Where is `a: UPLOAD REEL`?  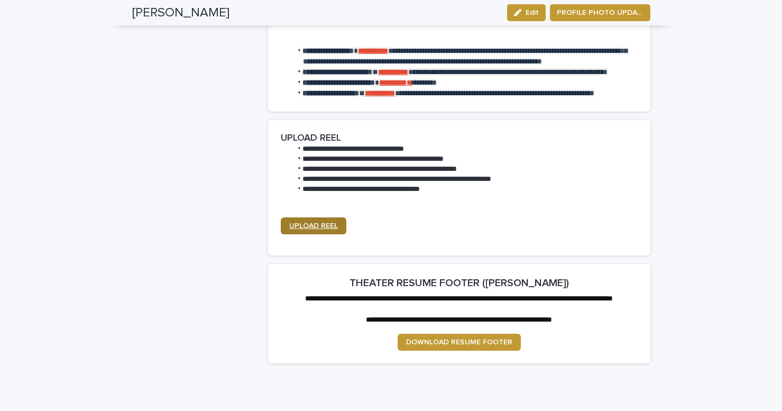
a: UPLOAD REEL is located at coordinates (313, 226).